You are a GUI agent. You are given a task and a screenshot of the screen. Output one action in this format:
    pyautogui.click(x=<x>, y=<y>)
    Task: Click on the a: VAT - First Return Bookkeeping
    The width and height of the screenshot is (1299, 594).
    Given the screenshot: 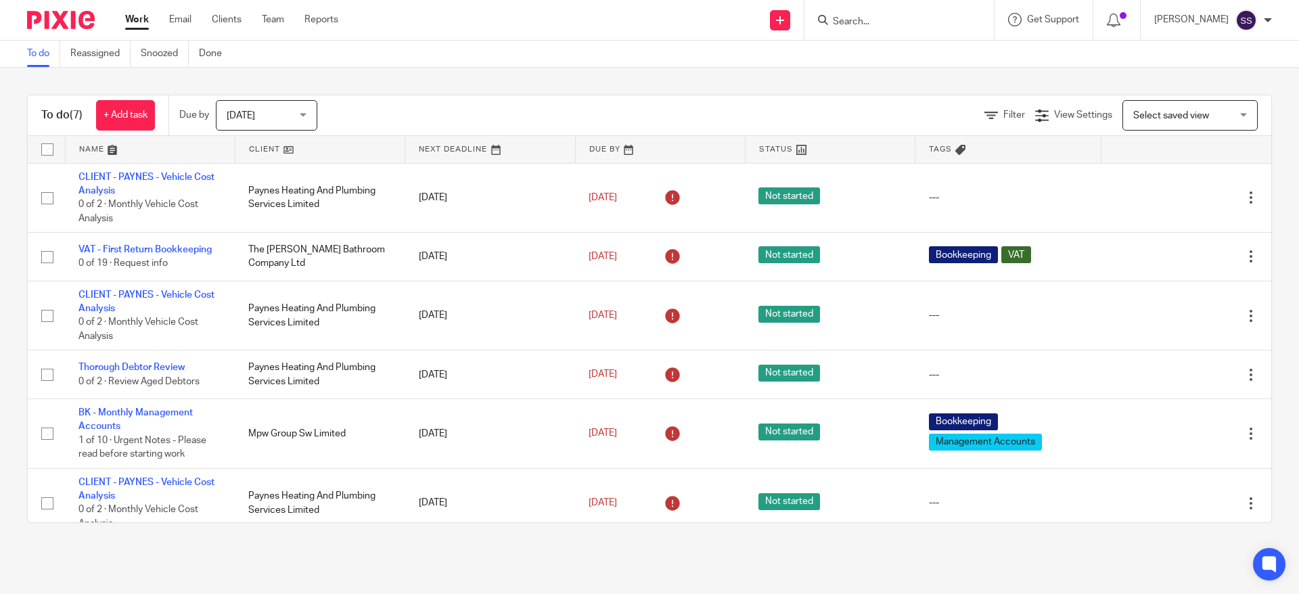 What is the action you would take?
    pyautogui.click(x=145, y=250)
    